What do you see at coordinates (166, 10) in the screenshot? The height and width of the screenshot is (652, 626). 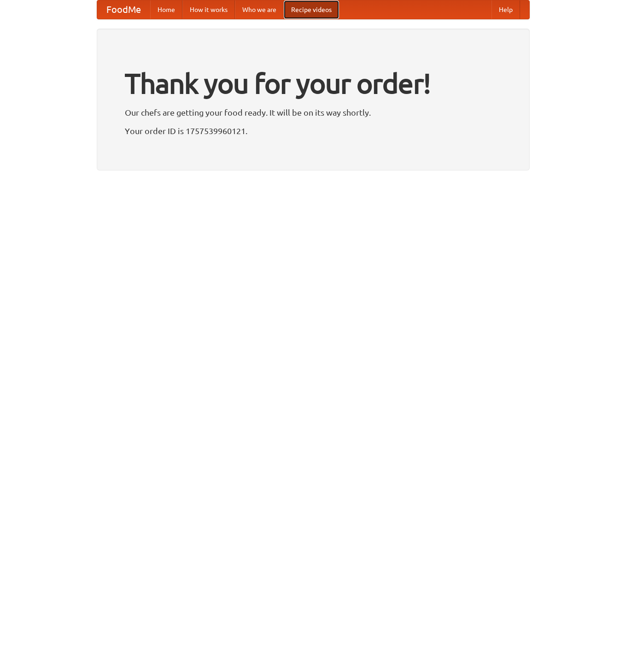 I see `a: Home` at bounding box center [166, 10].